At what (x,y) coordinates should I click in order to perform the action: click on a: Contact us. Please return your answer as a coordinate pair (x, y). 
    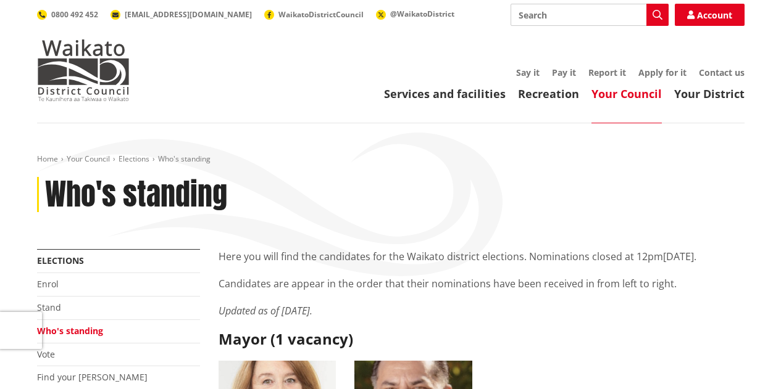
    Looking at the image, I should click on (722, 72).